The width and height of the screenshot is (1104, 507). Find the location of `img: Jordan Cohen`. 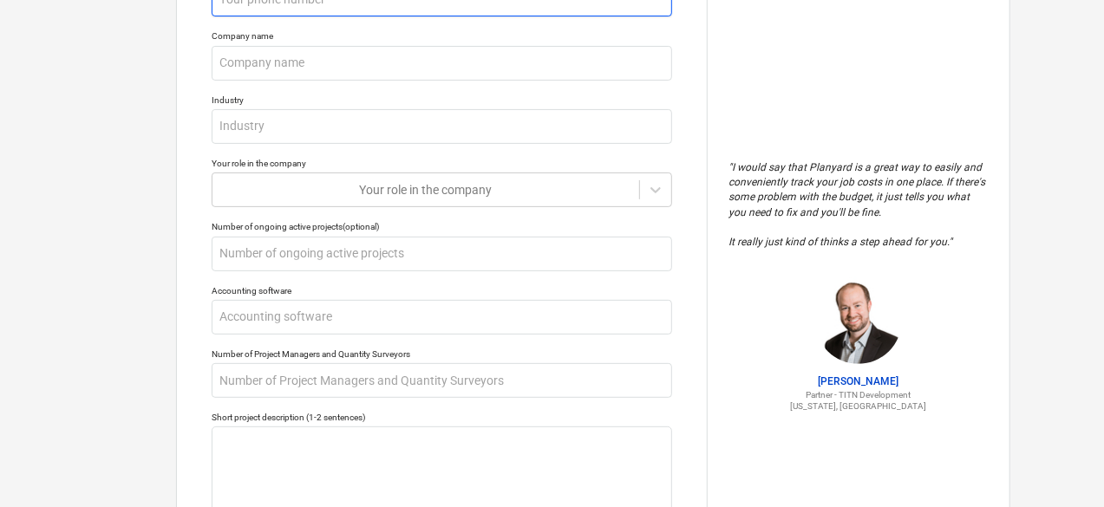

img: Jordan Cohen is located at coordinates (858, 321).